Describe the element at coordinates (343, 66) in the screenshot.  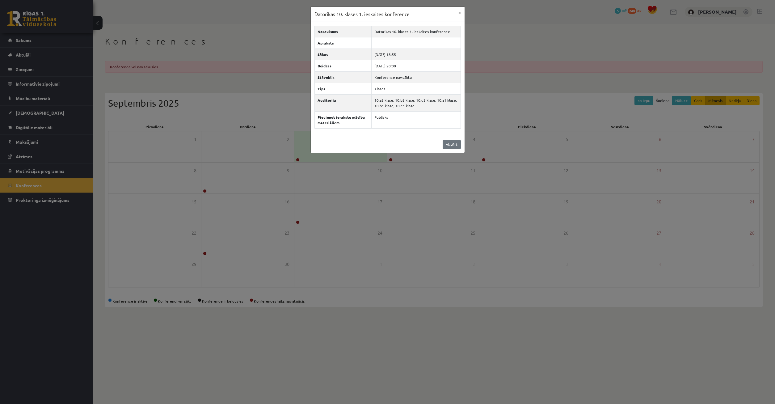
I see `th: Beidzas` at that location.